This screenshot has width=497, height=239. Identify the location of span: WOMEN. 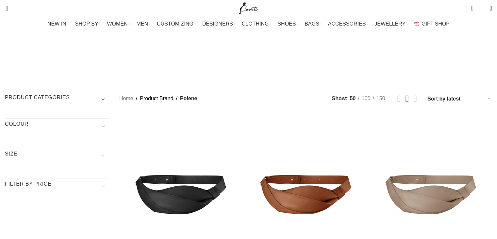
(117, 24).